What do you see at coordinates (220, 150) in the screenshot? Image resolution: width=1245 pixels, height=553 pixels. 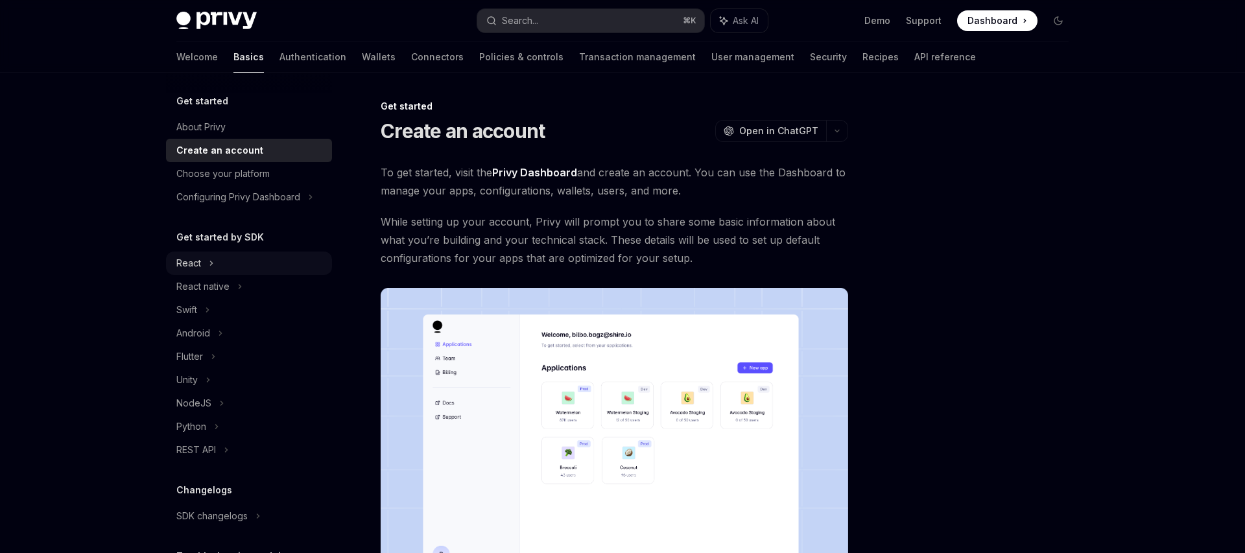 I see `div: Create an account` at bounding box center [220, 150].